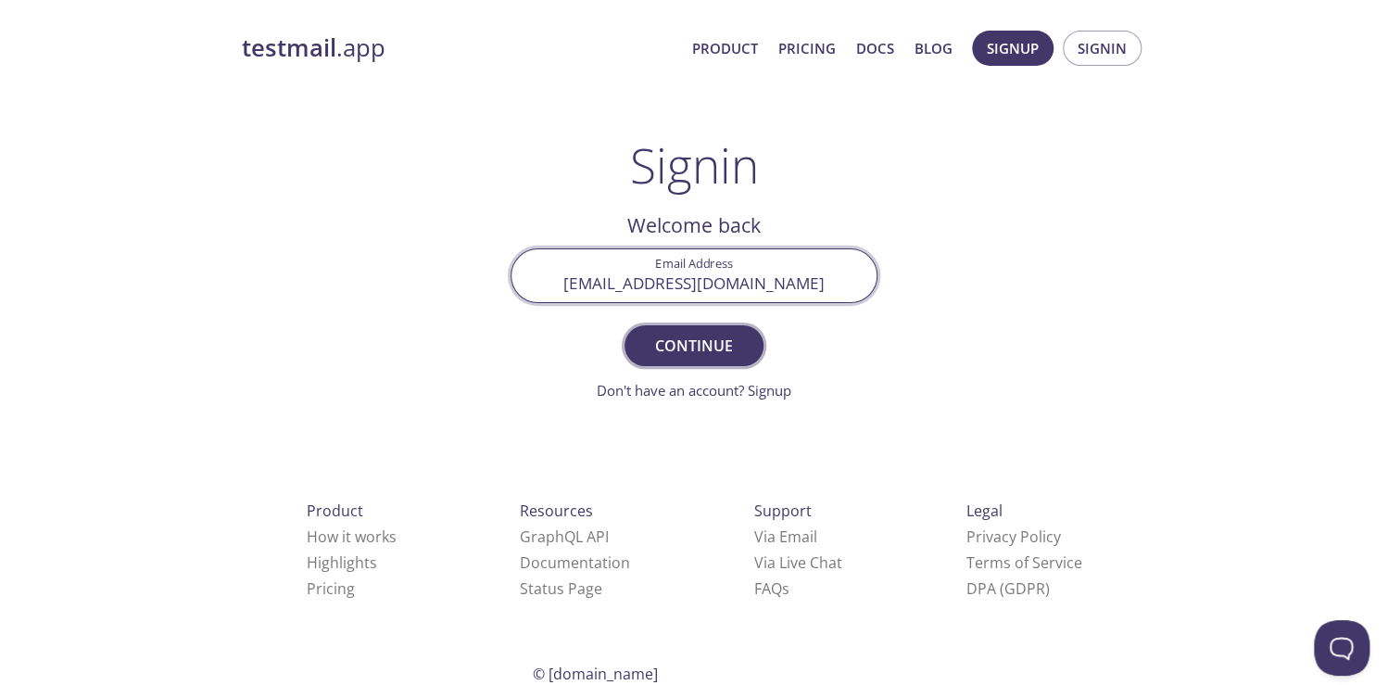 Image resolution: width=1388 pixels, height=685 pixels. Describe the element at coordinates (694, 225) in the screenshot. I see `h2: Welcome back` at that location.